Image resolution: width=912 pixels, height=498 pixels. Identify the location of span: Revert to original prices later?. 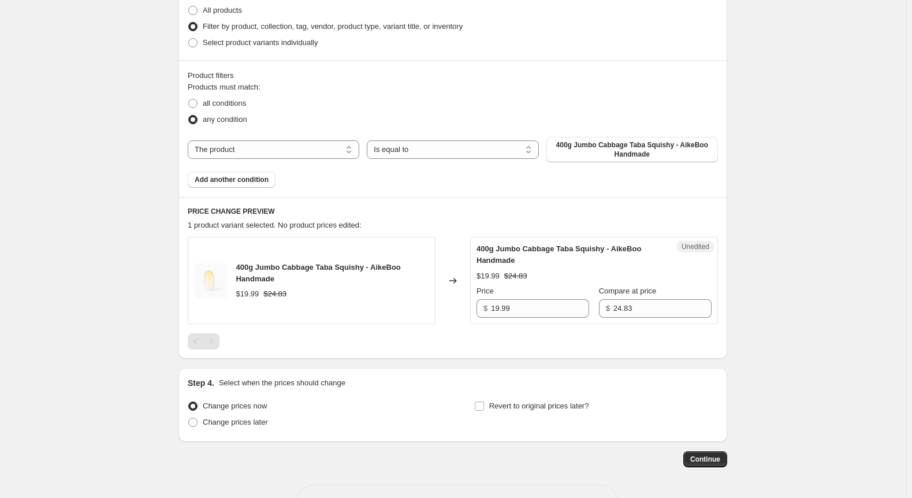
(539, 405).